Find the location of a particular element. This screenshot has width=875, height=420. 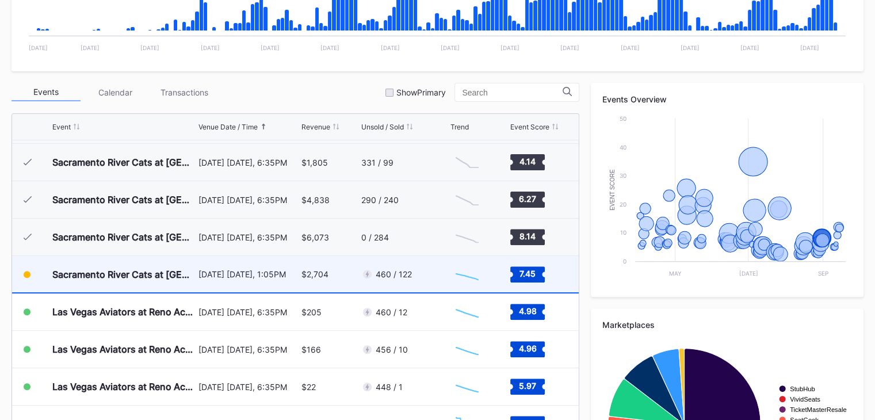

div: $205 is located at coordinates (311, 312).